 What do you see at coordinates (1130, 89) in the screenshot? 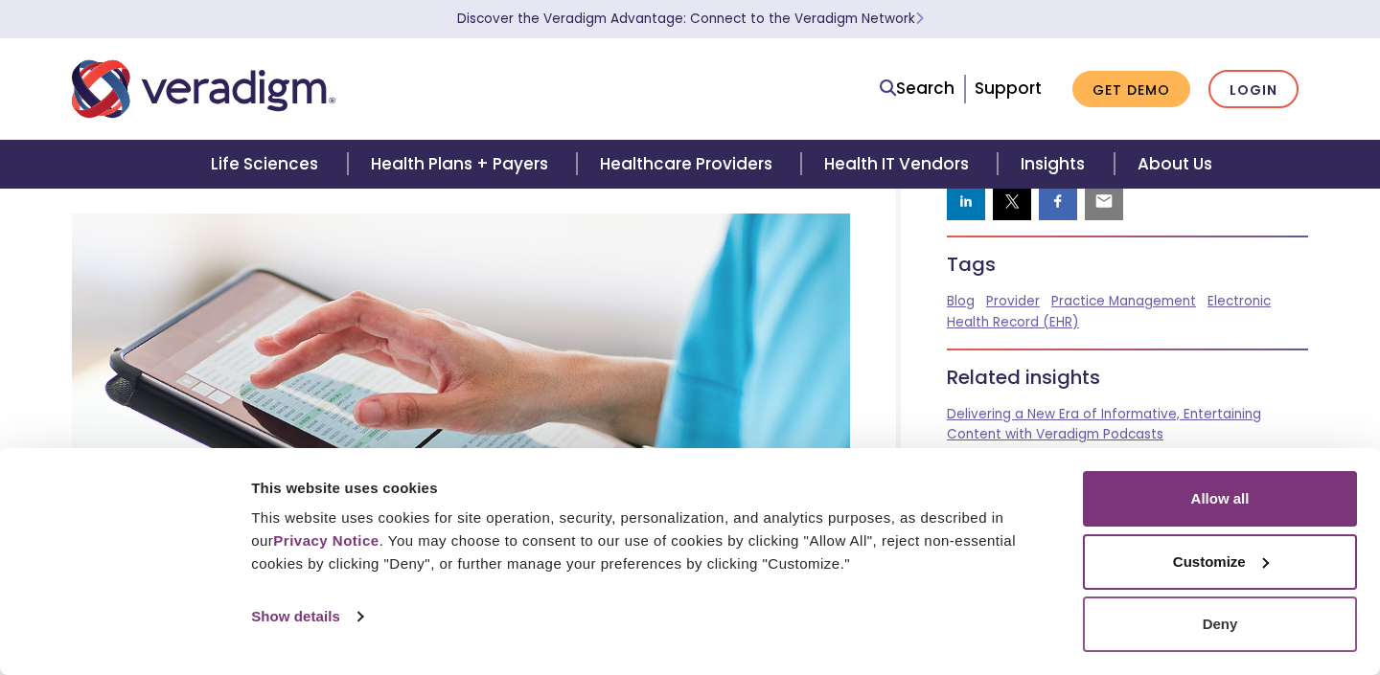
I see `a: Get Demo` at bounding box center [1130, 89].